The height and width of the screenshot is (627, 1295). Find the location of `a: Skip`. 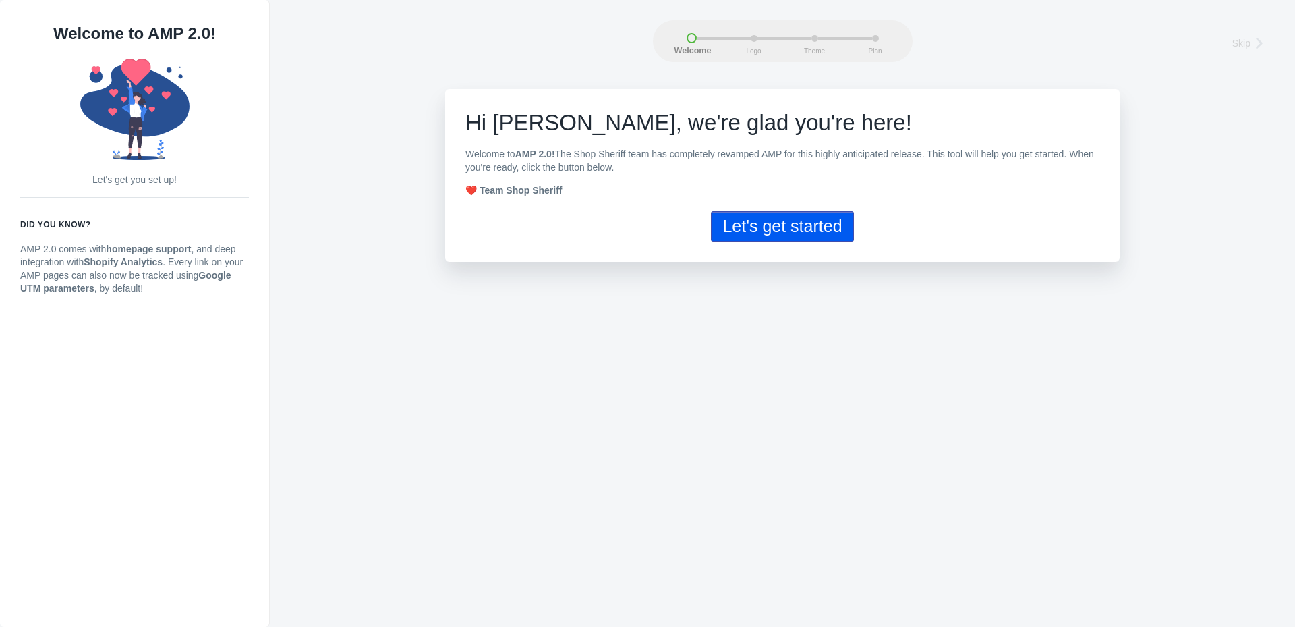

a: Skip is located at coordinates (1252, 42).